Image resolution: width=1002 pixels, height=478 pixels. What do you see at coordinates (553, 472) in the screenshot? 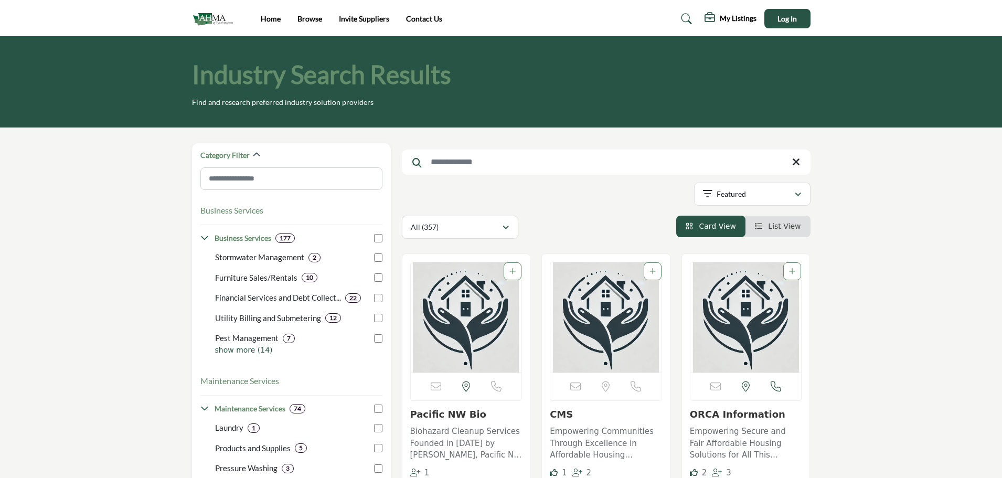
I see `i: Like` at bounding box center [553, 472].